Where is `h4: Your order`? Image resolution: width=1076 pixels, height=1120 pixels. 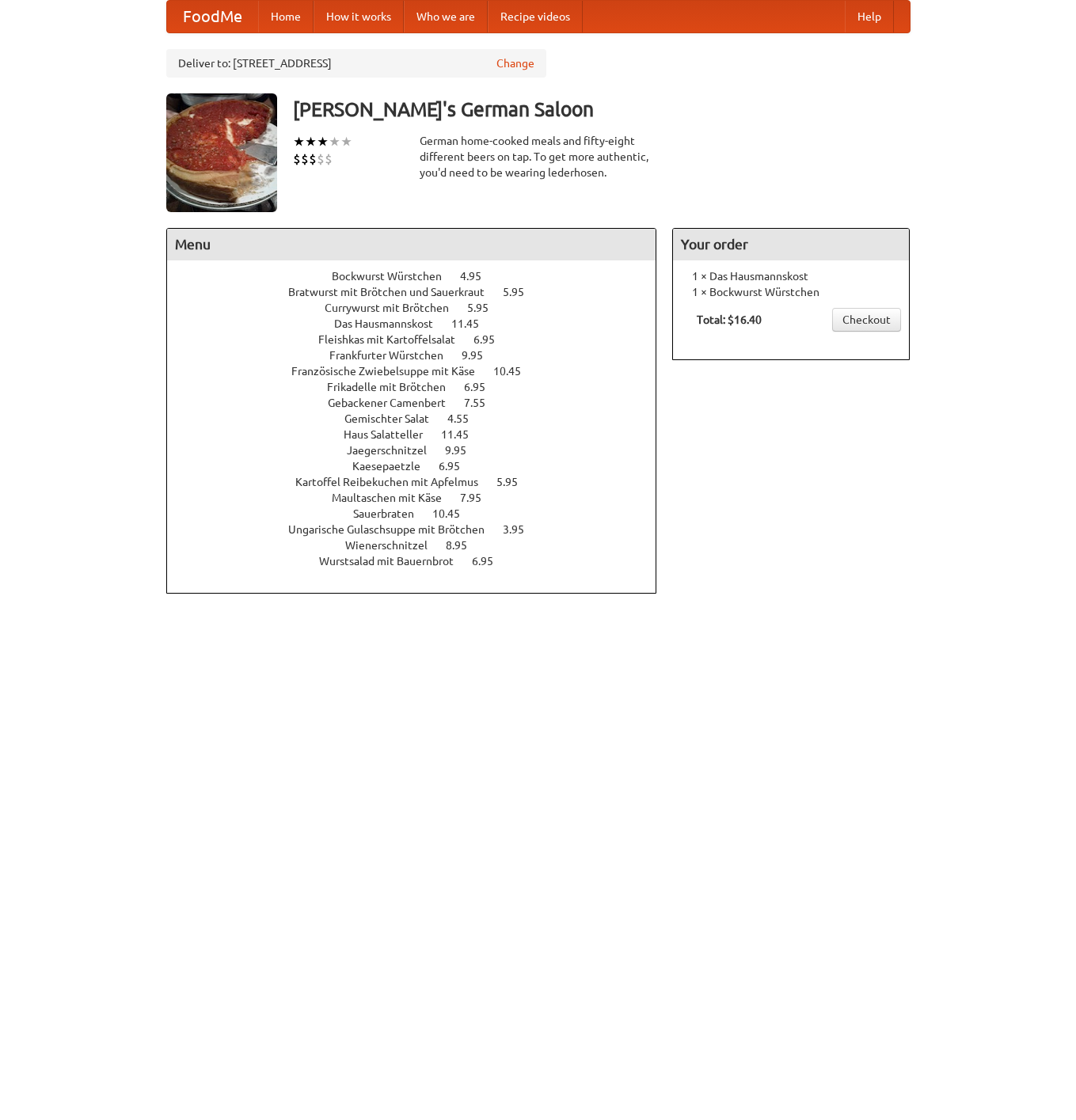 h4: Your order is located at coordinates (790, 244).